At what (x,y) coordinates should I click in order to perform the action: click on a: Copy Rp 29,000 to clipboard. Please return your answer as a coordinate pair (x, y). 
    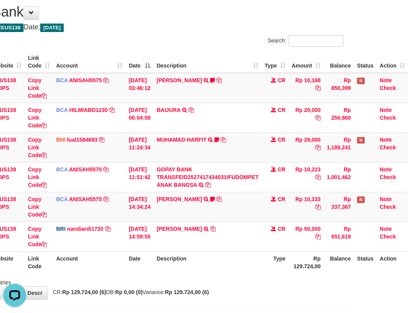
    Looking at the image, I should click on (318, 148).